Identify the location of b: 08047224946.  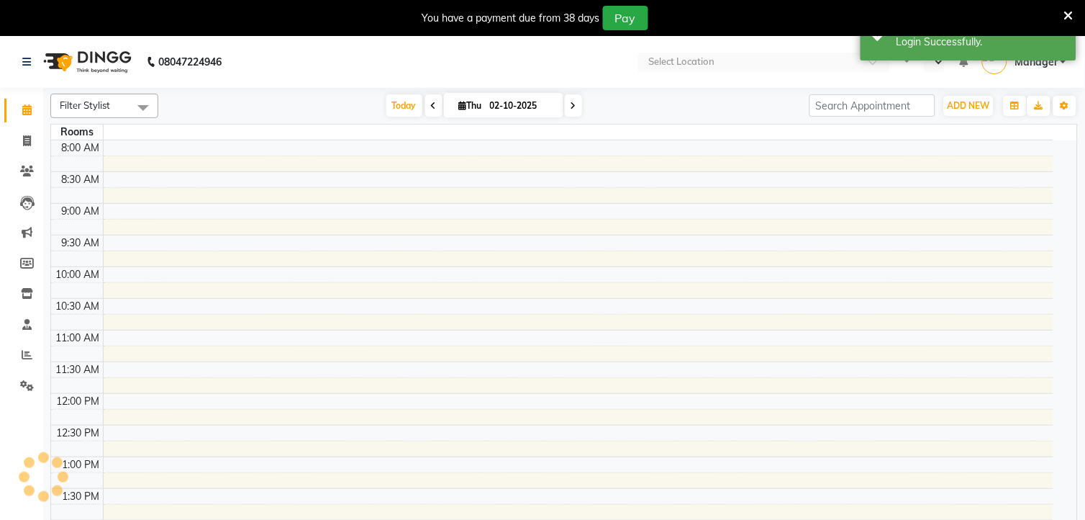
(190, 62).